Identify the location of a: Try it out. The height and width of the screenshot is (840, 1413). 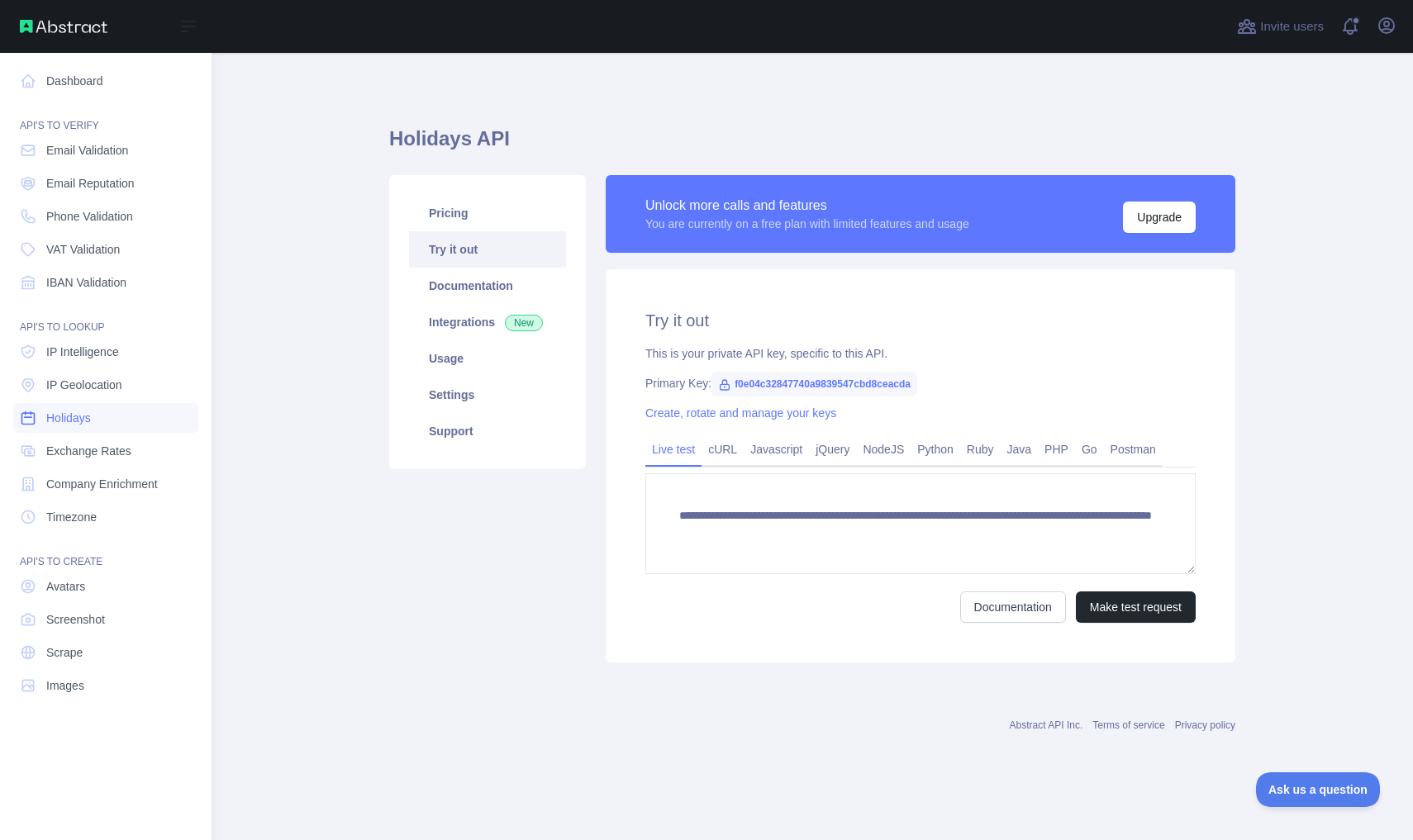
(487, 250).